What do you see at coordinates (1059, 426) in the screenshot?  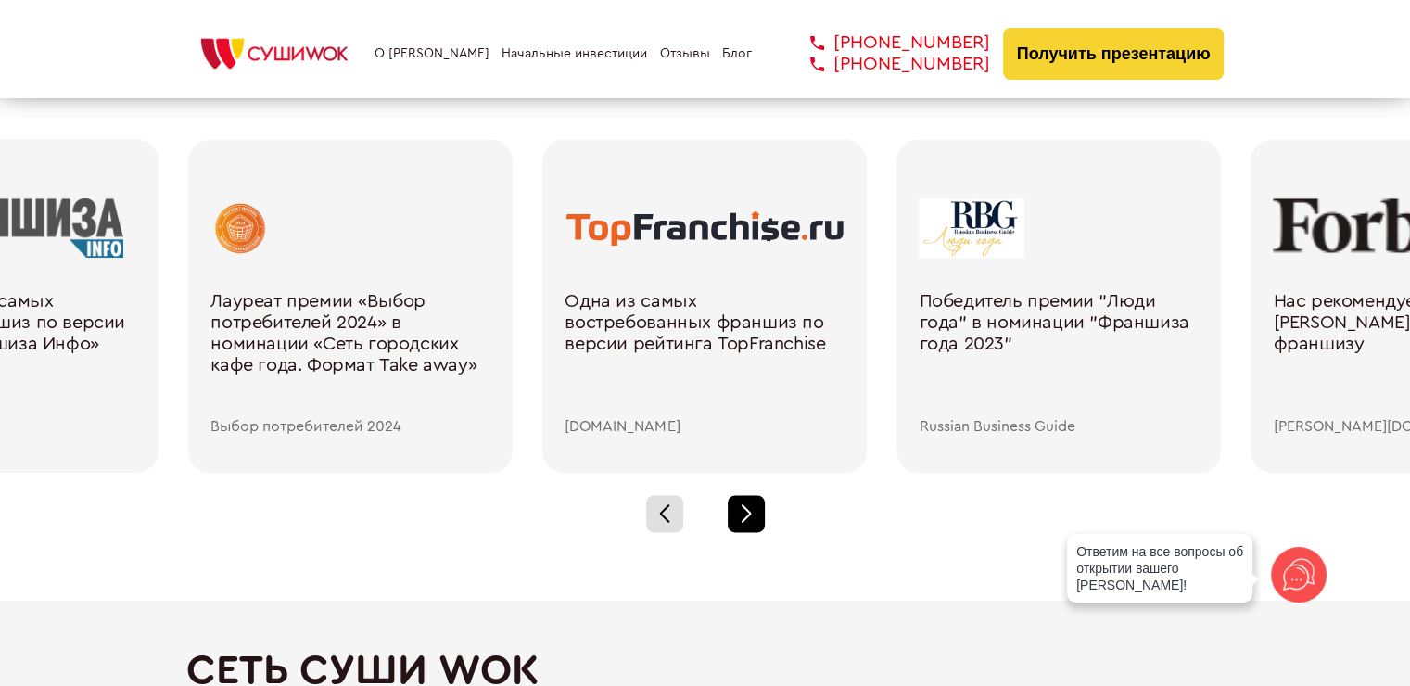 I see `div: Russian Business Guide` at bounding box center [1059, 426].